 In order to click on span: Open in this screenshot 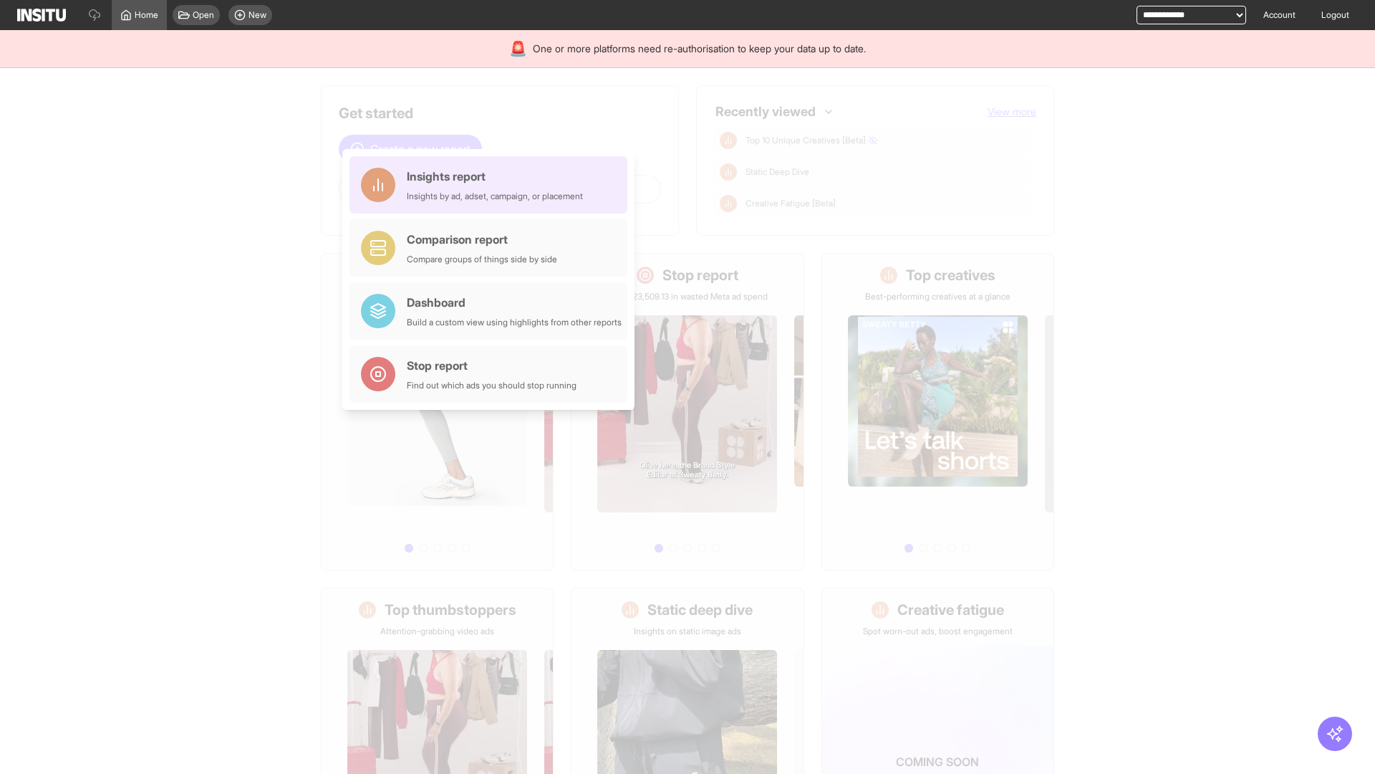, I will do `click(203, 15)`.